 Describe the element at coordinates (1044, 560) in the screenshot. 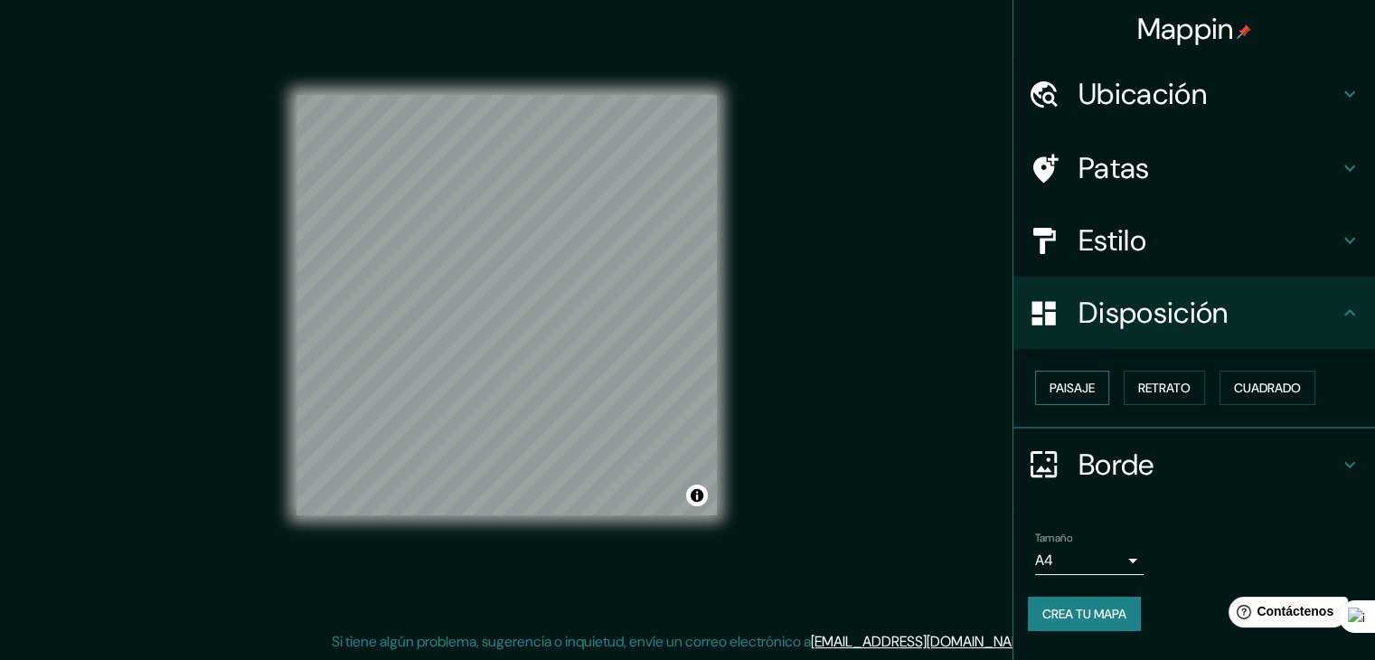

I see `font: A4` at that location.